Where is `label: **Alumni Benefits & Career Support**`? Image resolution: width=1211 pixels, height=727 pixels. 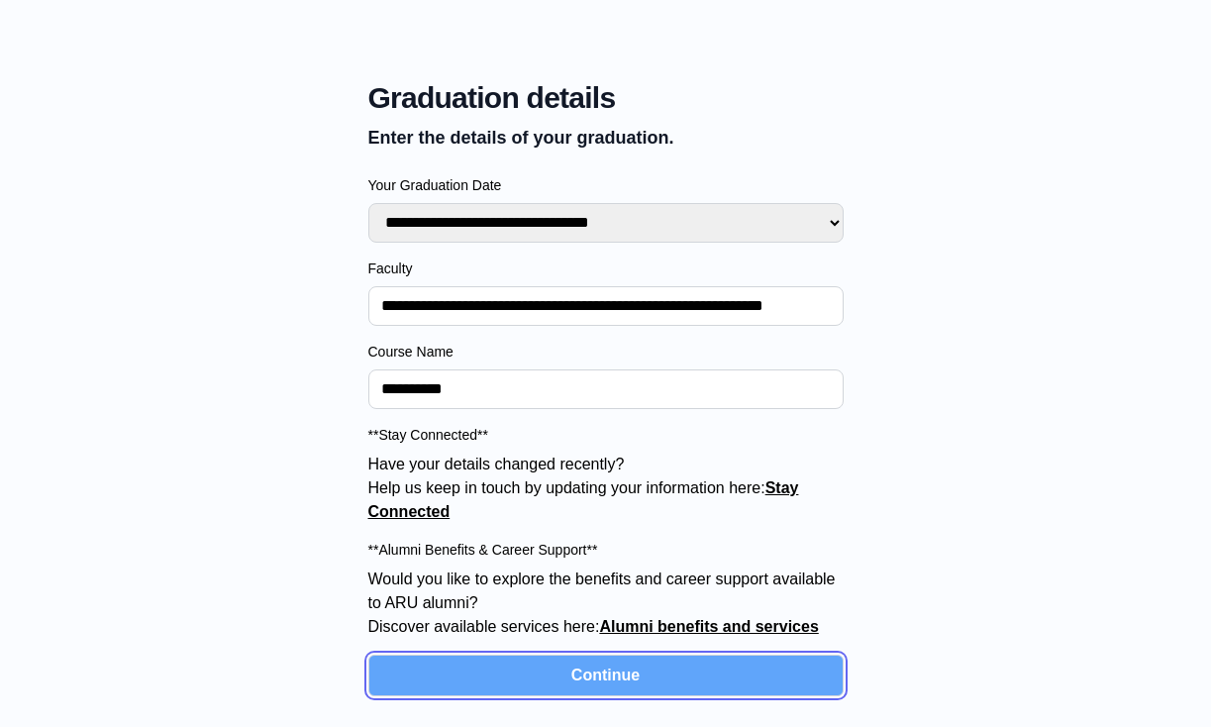 label: **Alumni Benefits & Career Support** is located at coordinates (606, 549).